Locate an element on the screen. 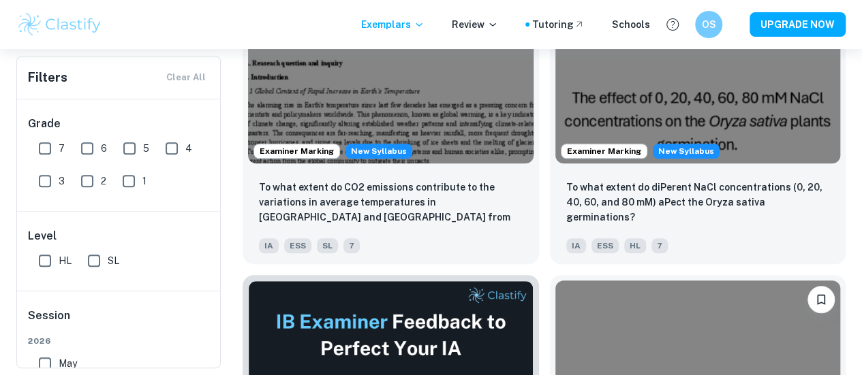  div: Schools is located at coordinates (631, 25).